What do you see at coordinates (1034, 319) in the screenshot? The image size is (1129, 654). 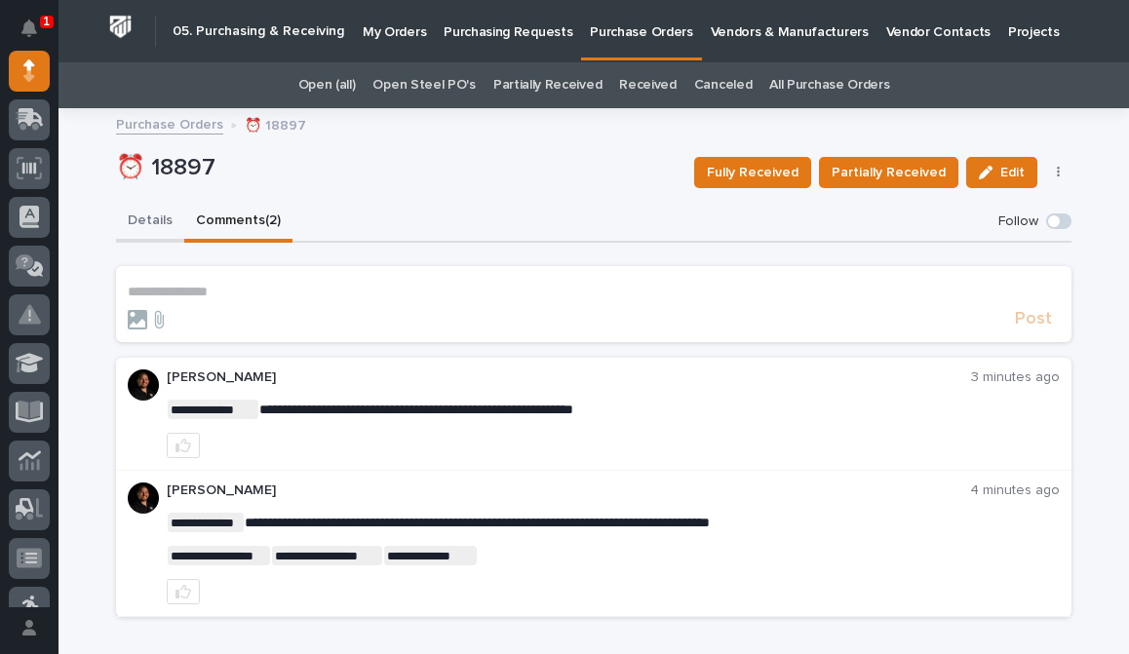 I see `span: Post` at bounding box center [1034, 319].